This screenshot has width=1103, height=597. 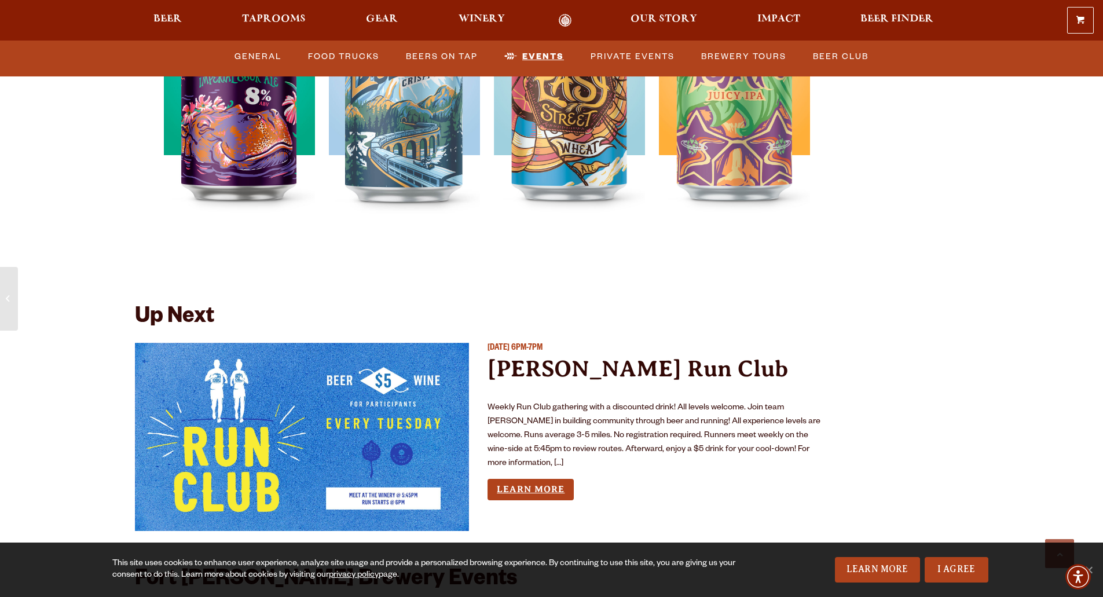 I want to click on span: Impact, so click(x=779, y=19).